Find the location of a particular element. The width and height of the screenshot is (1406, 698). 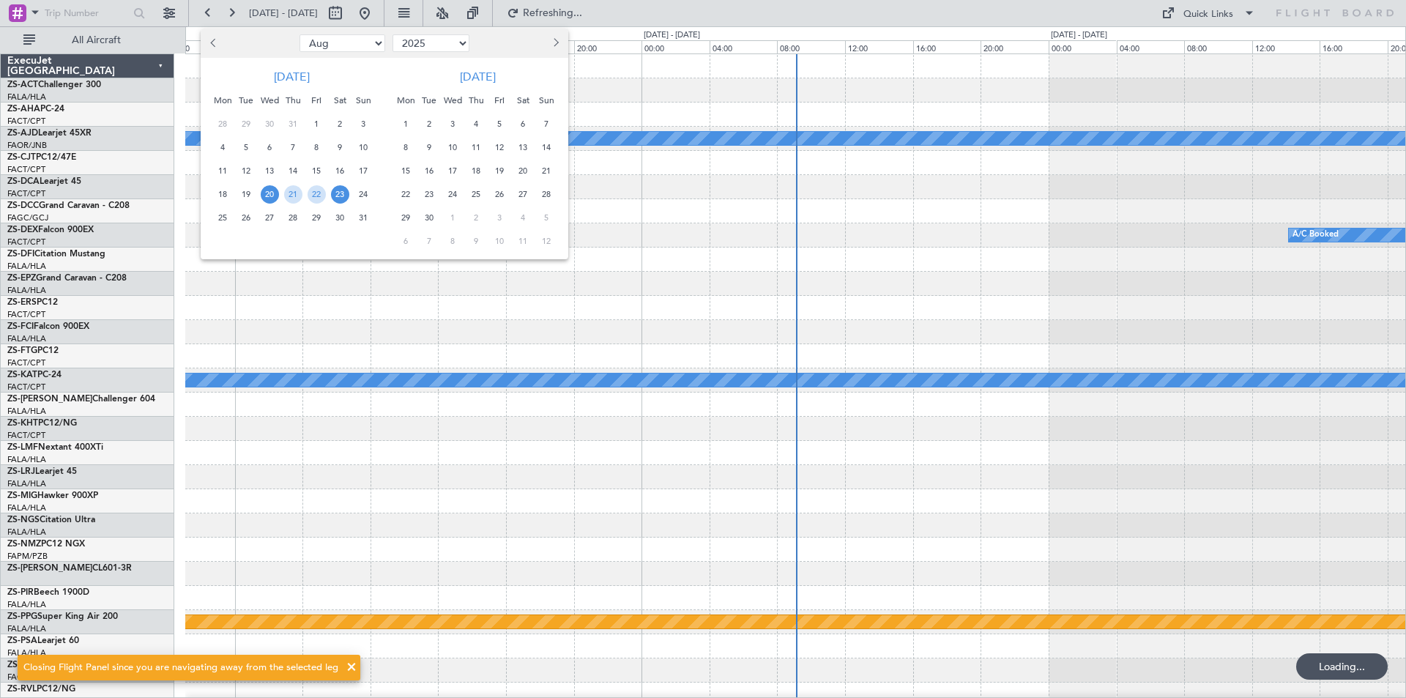

div: 13-8-2025 is located at coordinates (269, 171).